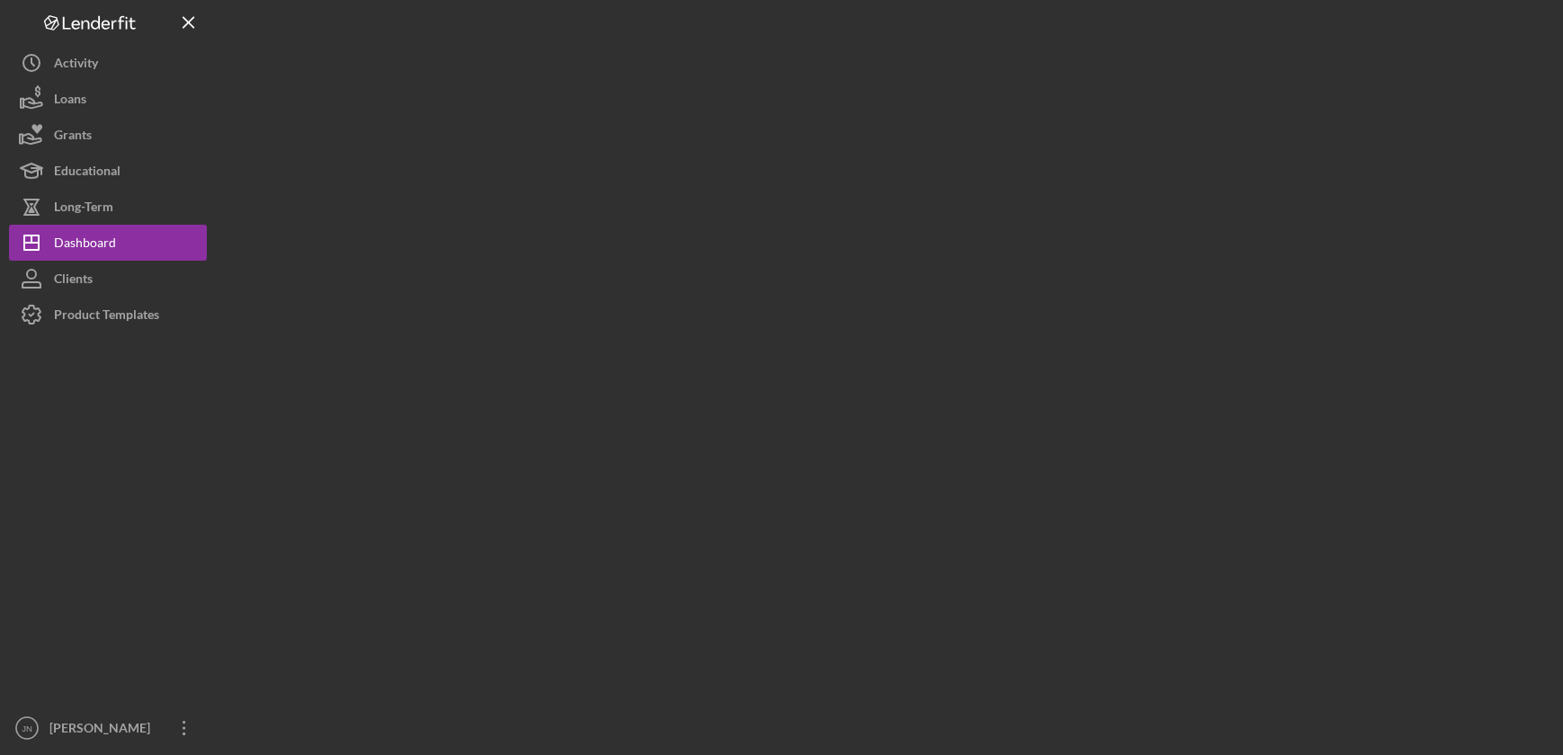 The image size is (1563, 755). What do you see at coordinates (108, 207) in the screenshot?
I see `a: Long-Term` at bounding box center [108, 207].